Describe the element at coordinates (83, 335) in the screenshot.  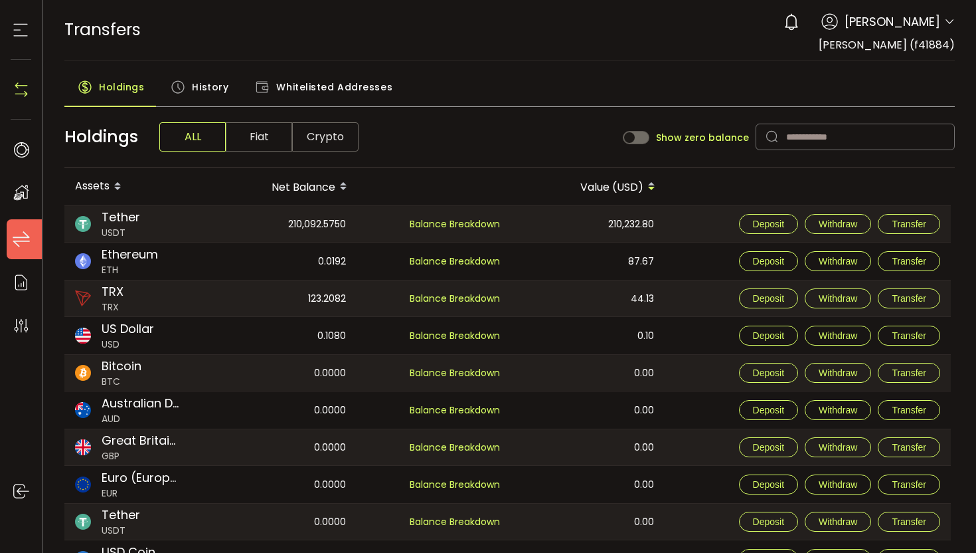
I see `img: usd_portfolio.svg` at that location.